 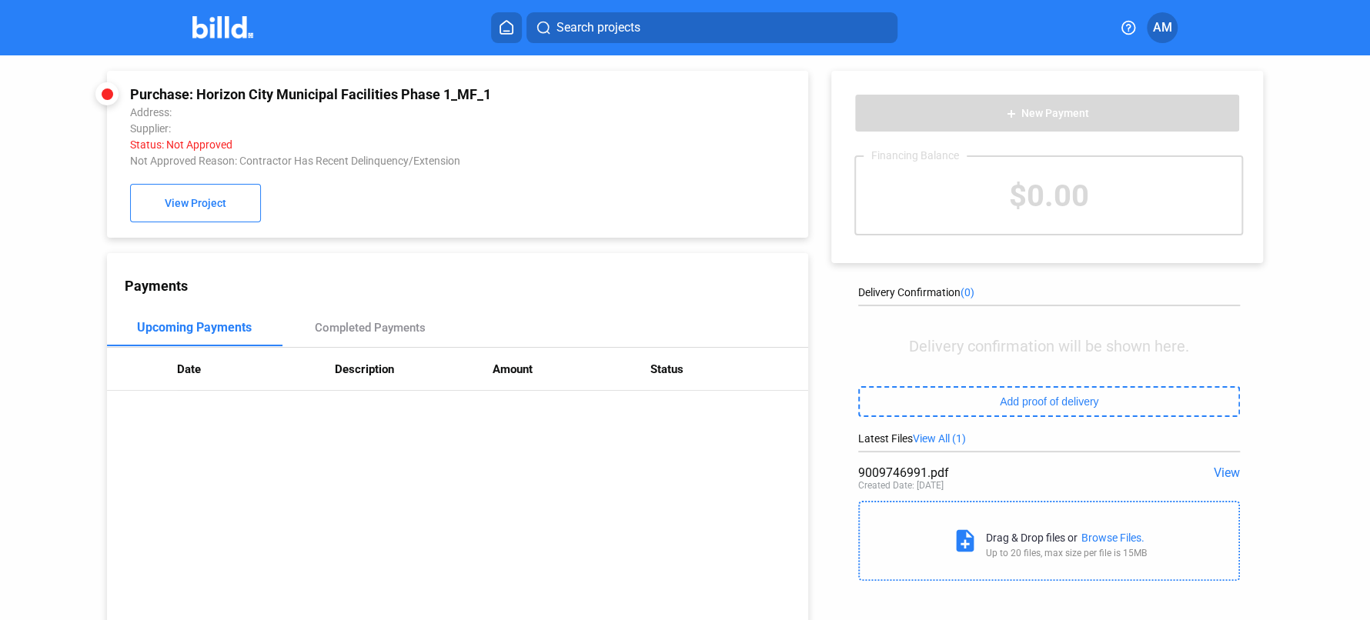 I want to click on th: Date, so click(x=256, y=369).